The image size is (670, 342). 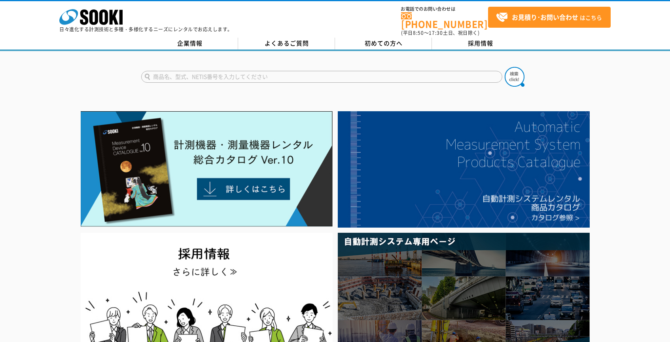 What do you see at coordinates (384, 43) in the screenshot?
I see `span: 初めての方へ` at bounding box center [384, 43].